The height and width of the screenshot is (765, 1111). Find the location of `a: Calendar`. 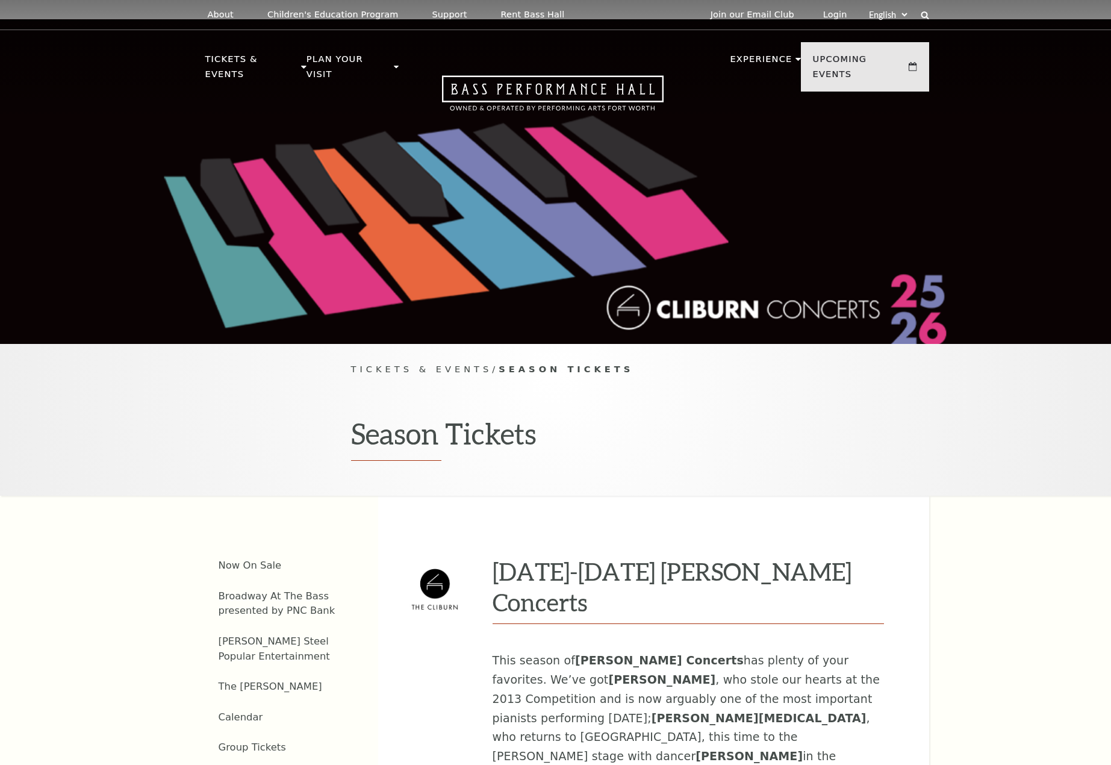

a: Calendar is located at coordinates (241, 716).